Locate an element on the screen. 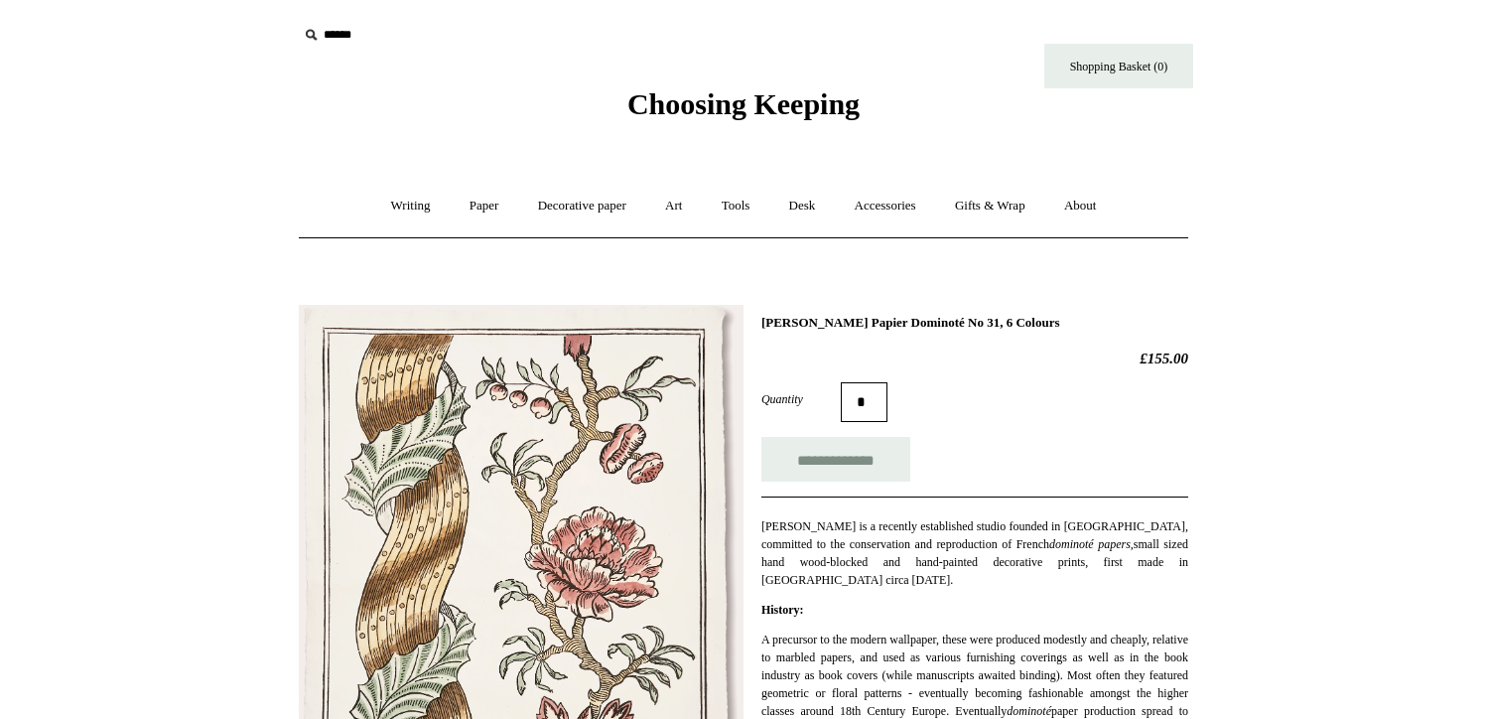 The height and width of the screenshot is (719, 1487). a: Choosing Keeping is located at coordinates (744, 110).